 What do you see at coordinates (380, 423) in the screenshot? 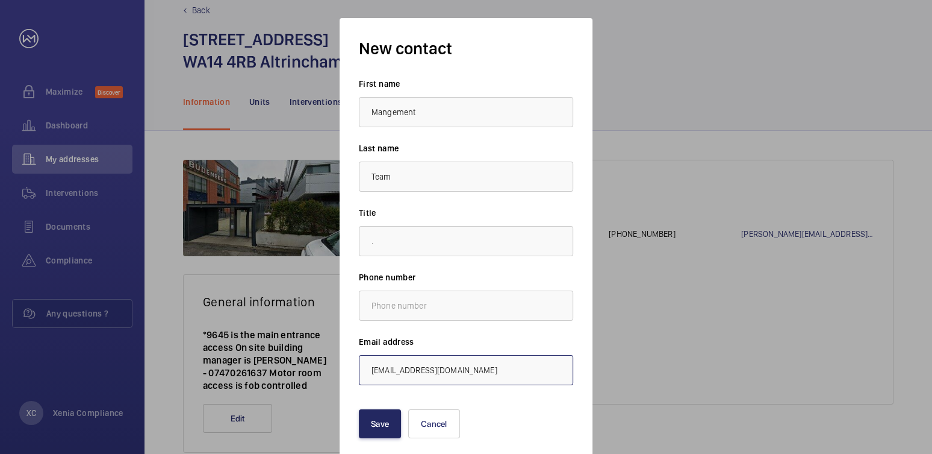
I see `button: Save` at bounding box center [380, 423].